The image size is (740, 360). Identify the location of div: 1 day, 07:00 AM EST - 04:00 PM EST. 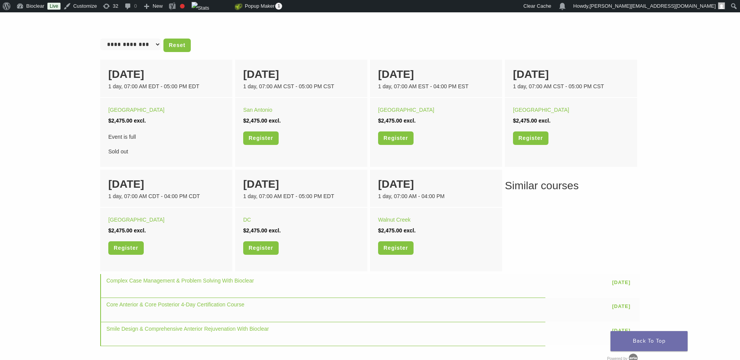
(436, 86).